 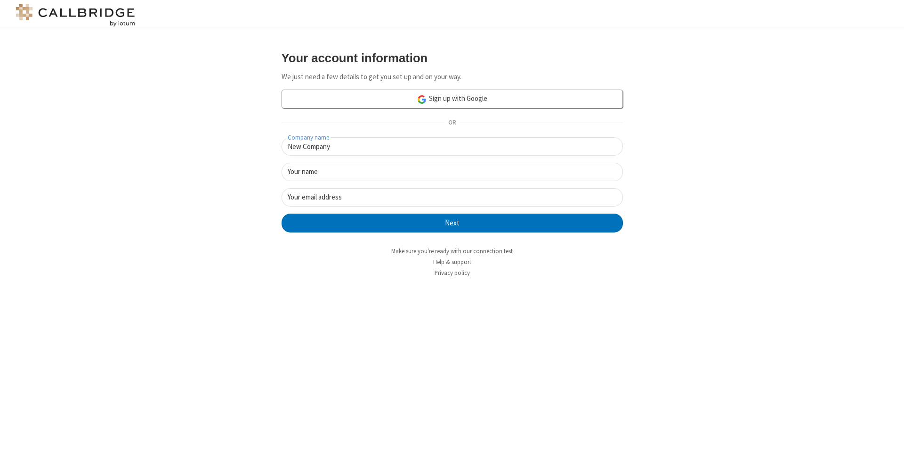 What do you see at coordinates (452, 77) in the screenshot?
I see `p: We just need a few details to get you set up and on your way.` at bounding box center [452, 77].